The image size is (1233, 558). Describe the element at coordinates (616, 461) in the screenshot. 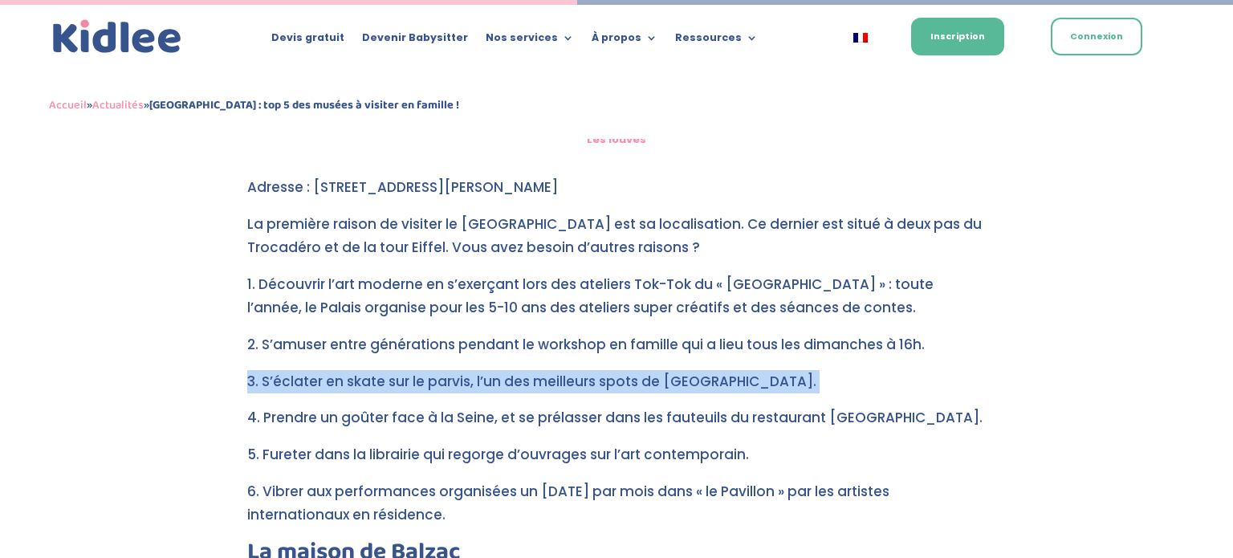

I see `p: 5. Fureter dans la librairie qui regorge d’ouvrages sur l’art contemporain.` at that location.